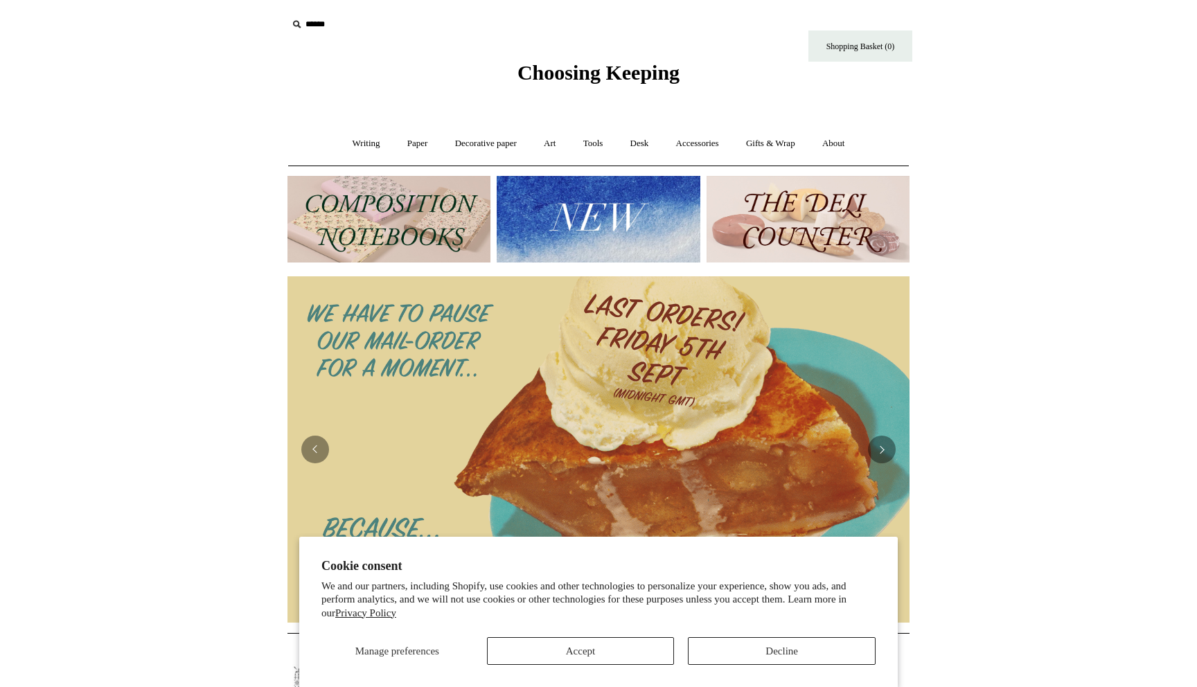 Image resolution: width=1197 pixels, height=687 pixels. What do you see at coordinates (599, 566) in the screenshot?
I see `h2: Cookie consent` at bounding box center [599, 566].